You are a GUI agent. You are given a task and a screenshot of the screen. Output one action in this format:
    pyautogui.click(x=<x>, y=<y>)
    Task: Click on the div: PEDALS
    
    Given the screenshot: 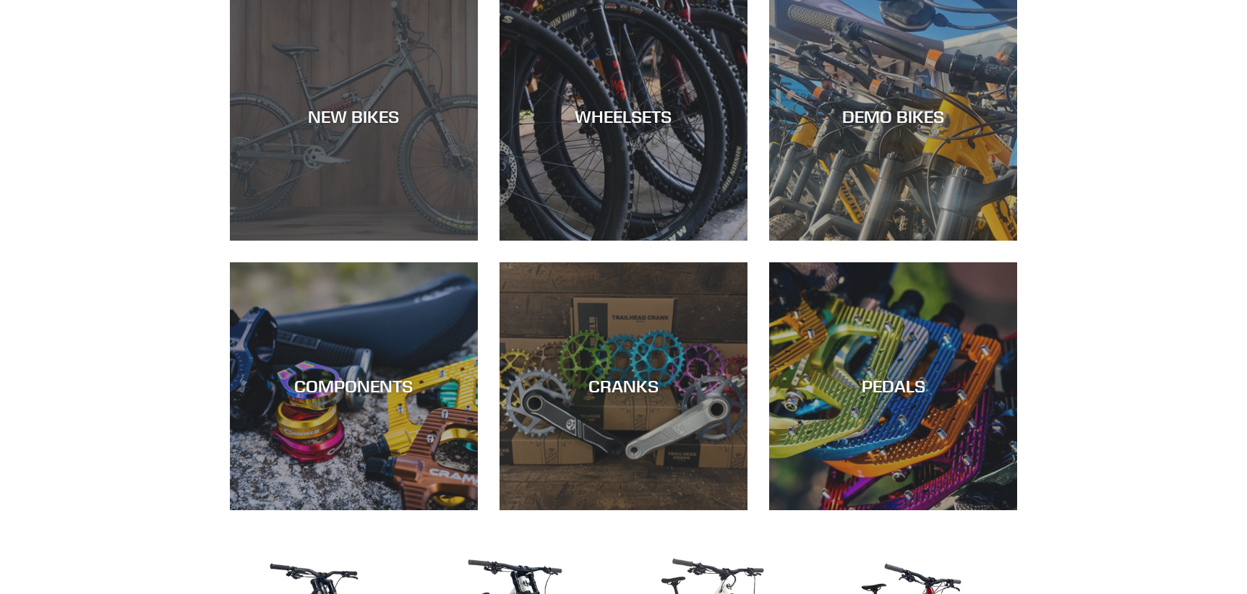 What is the action you would take?
    pyautogui.click(x=893, y=386)
    